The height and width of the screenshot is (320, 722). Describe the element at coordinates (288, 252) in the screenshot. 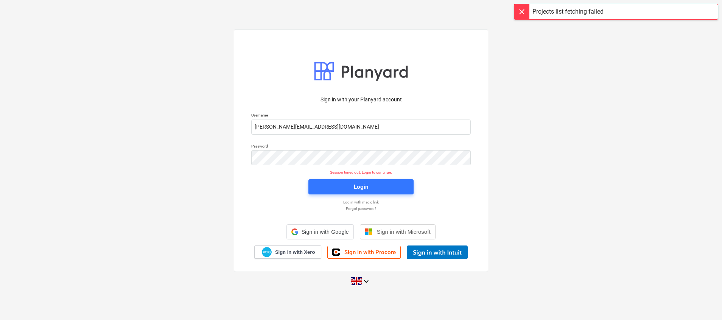

I see `a: Sign in with Xero` at that location.